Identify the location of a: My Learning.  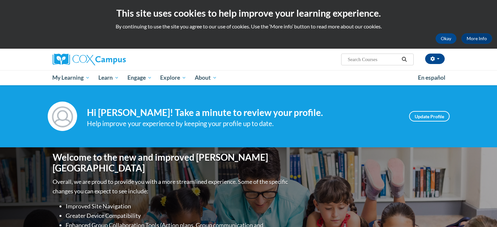
(71, 78).